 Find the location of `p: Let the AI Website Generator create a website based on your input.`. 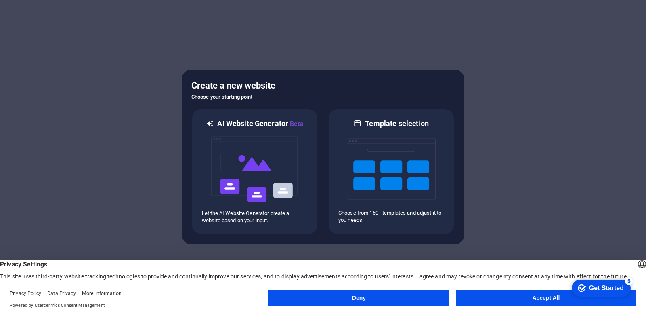

p: Let the AI Website Generator create a website based on your input. is located at coordinates (255, 217).